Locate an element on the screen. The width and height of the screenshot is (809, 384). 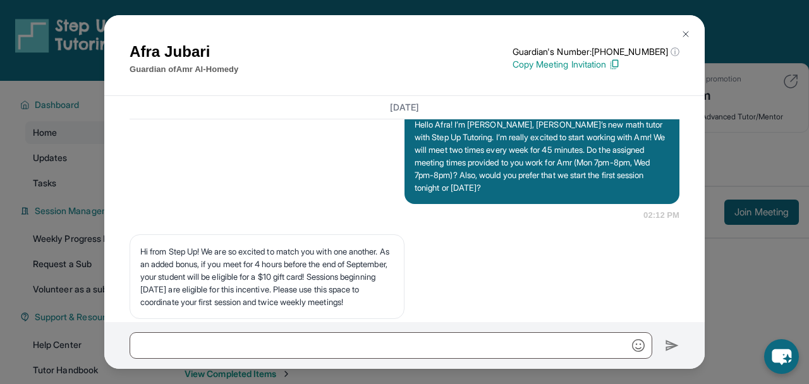
img: Copy Icon is located at coordinates (614, 64).